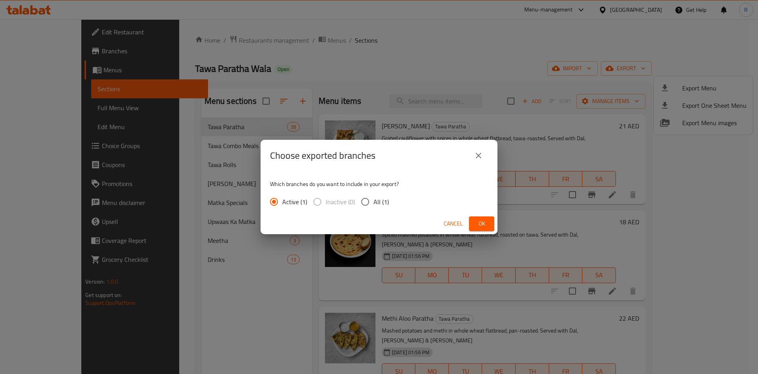 The height and width of the screenshot is (374, 758). Describe the element at coordinates (340, 202) in the screenshot. I see `span: Inactive (0)` at that location.